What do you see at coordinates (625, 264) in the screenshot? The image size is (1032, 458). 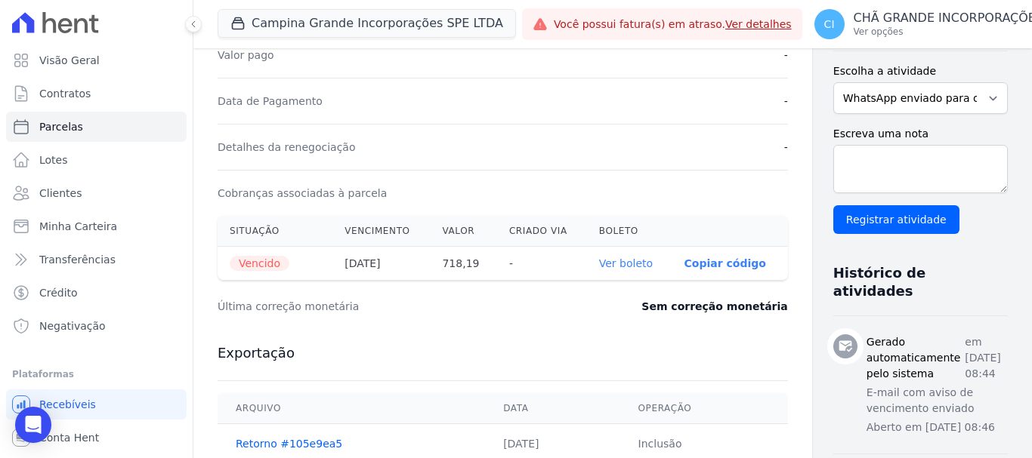 I see `a: Ver boleto` at bounding box center [625, 264].